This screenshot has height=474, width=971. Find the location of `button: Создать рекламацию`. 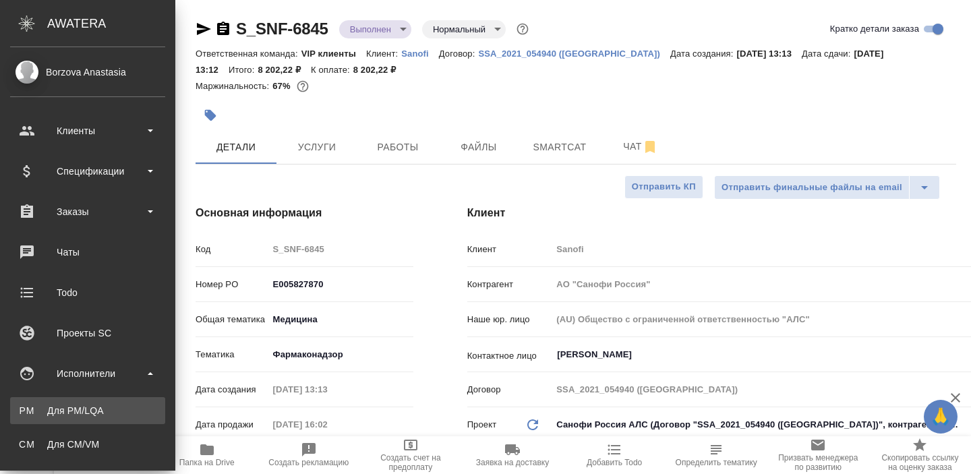

button: Создать рекламацию is located at coordinates (308, 455).